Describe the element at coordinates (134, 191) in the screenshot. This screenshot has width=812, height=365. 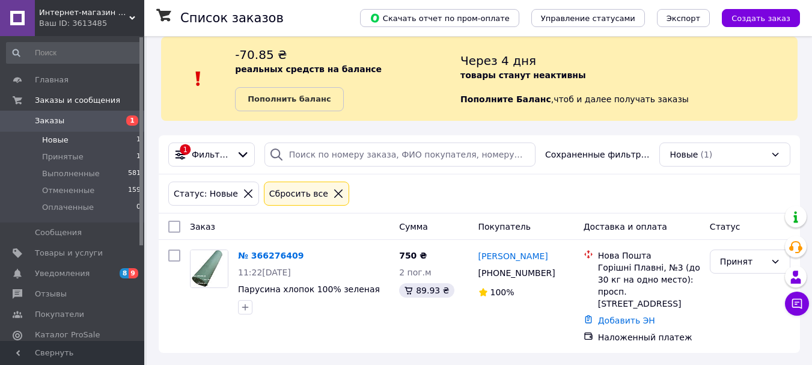
I see `span: 159` at that location.